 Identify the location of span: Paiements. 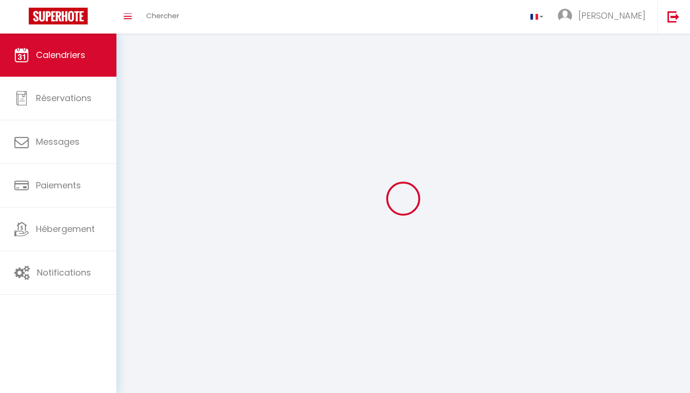
(58, 185).